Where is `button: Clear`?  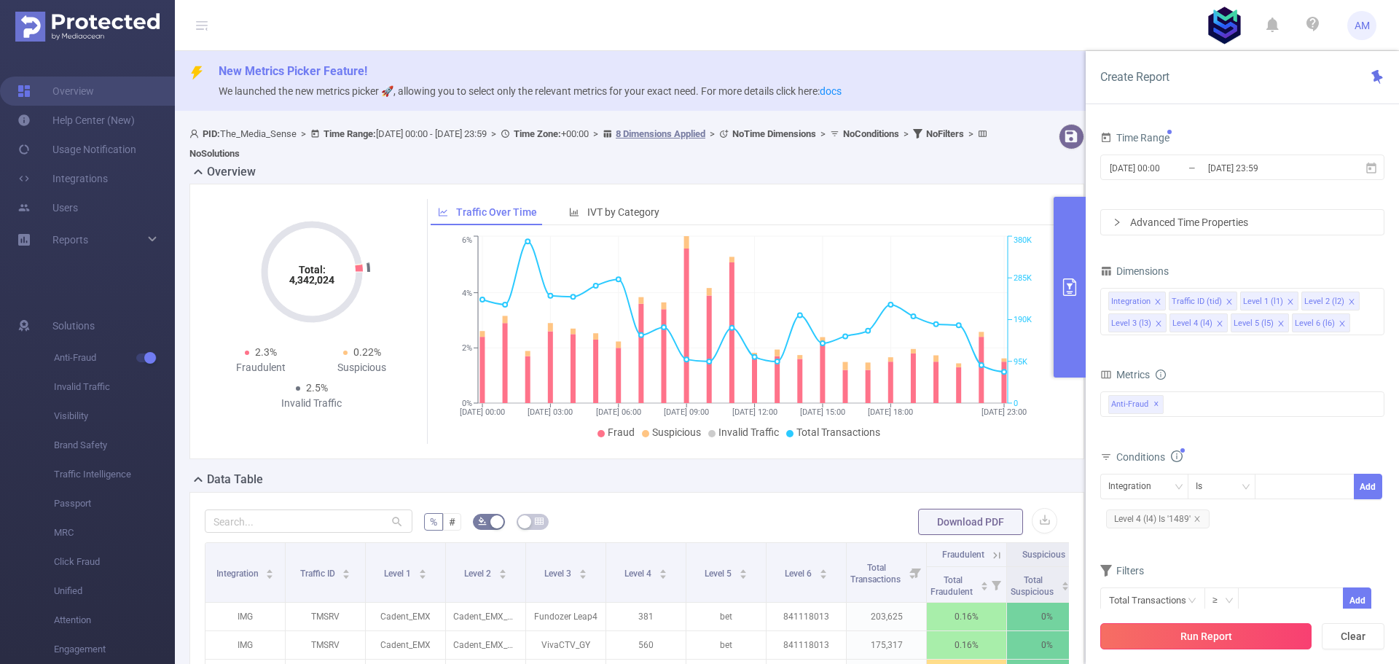
button: Clear is located at coordinates (1353, 636).